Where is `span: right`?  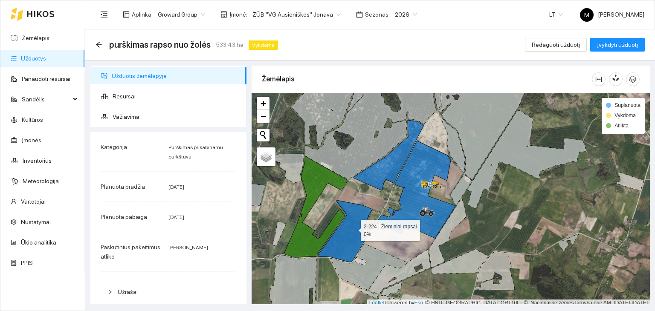
span: right is located at coordinates (110, 292).